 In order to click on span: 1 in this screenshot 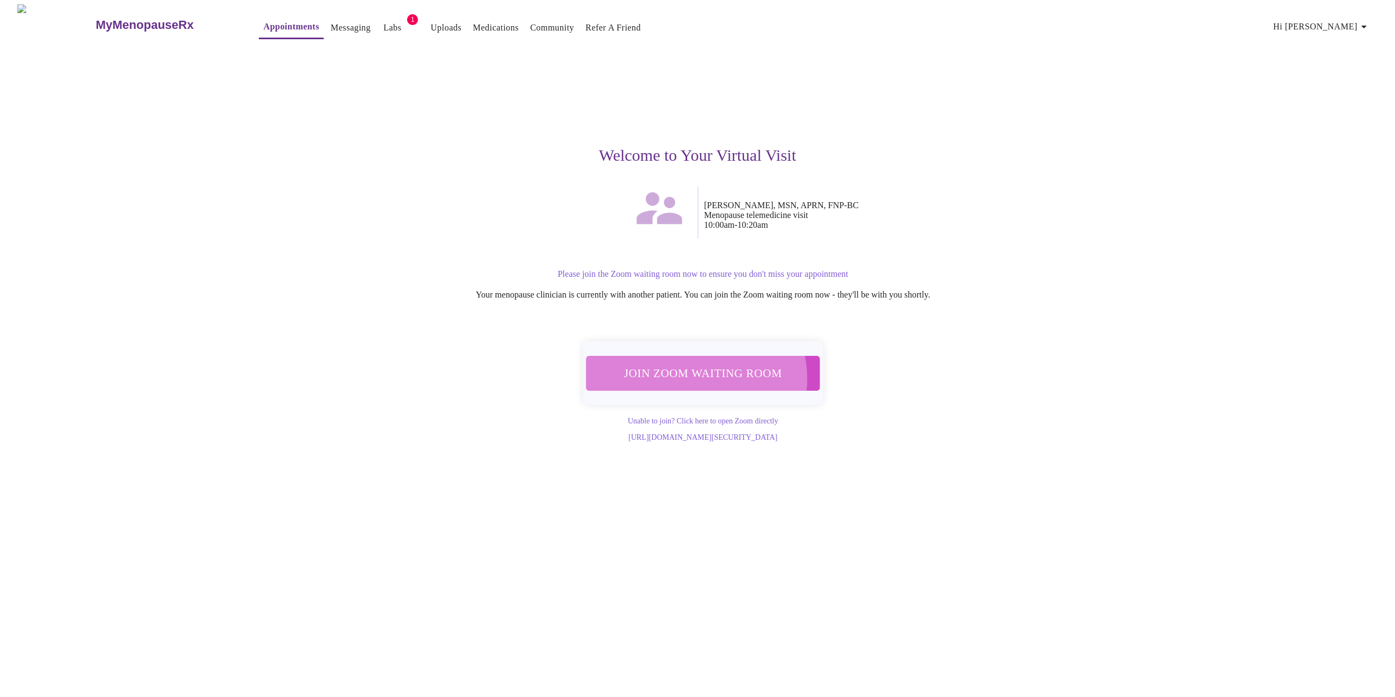, I will do `click(413, 20)`.